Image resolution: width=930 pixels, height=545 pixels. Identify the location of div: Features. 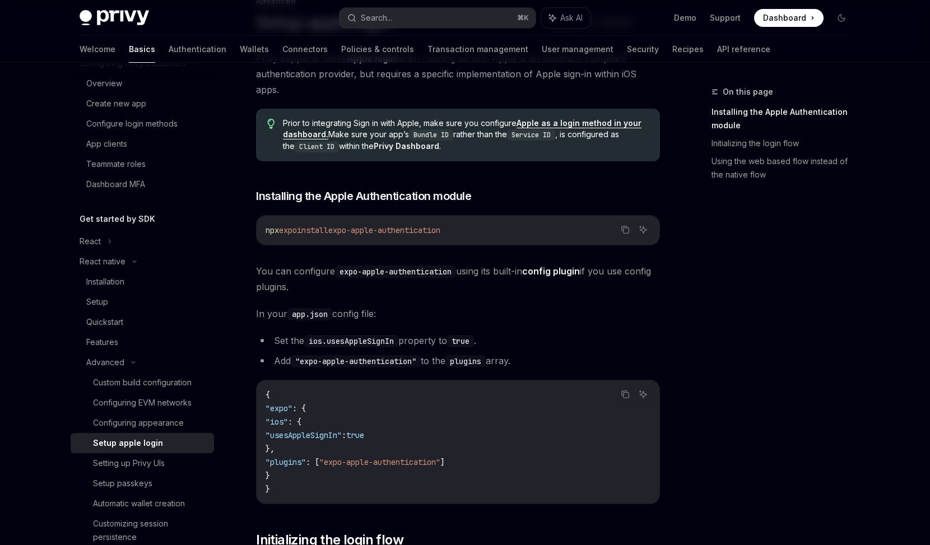
(102, 342).